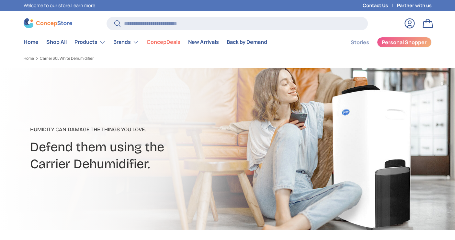  I want to click on summary: Brands, so click(126, 42).